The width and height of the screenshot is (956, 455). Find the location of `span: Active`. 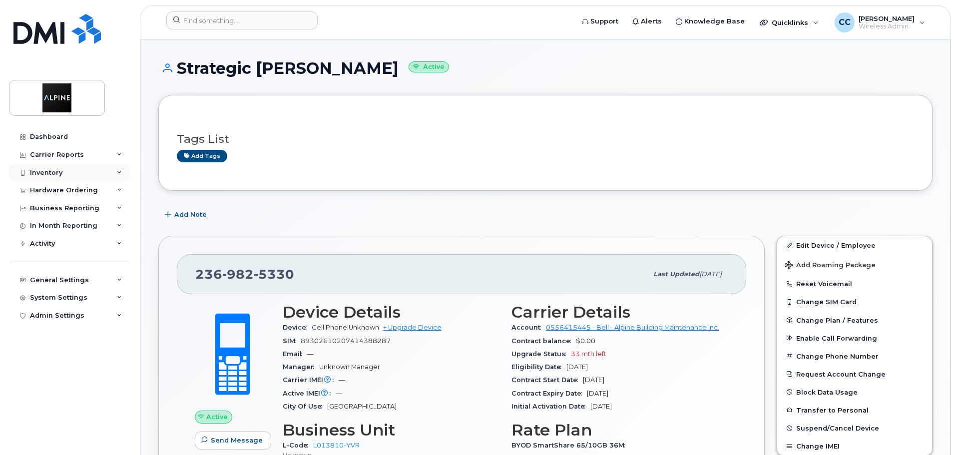

span: Active is located at coordinates (217, 417).